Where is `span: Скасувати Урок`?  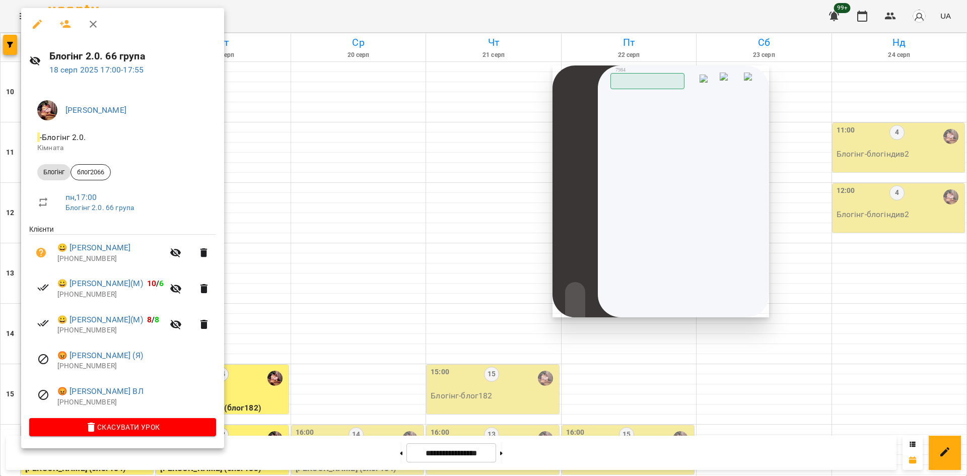 span: Скасувати Урок is located at coordinates (122, 427).